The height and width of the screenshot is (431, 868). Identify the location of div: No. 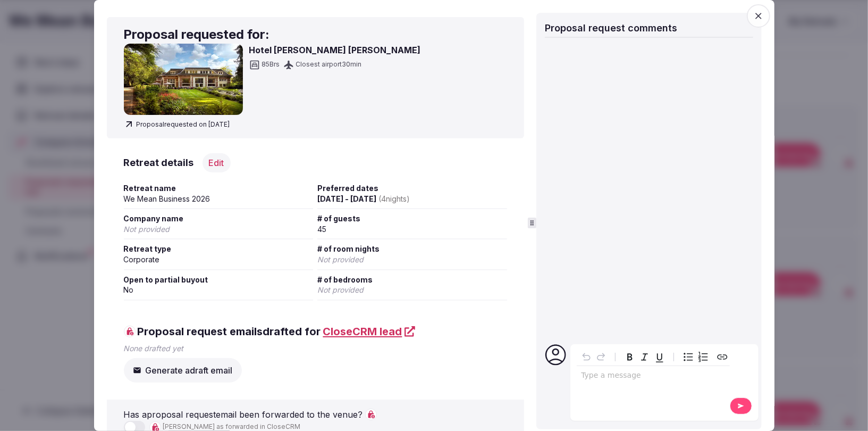
(218, 290).